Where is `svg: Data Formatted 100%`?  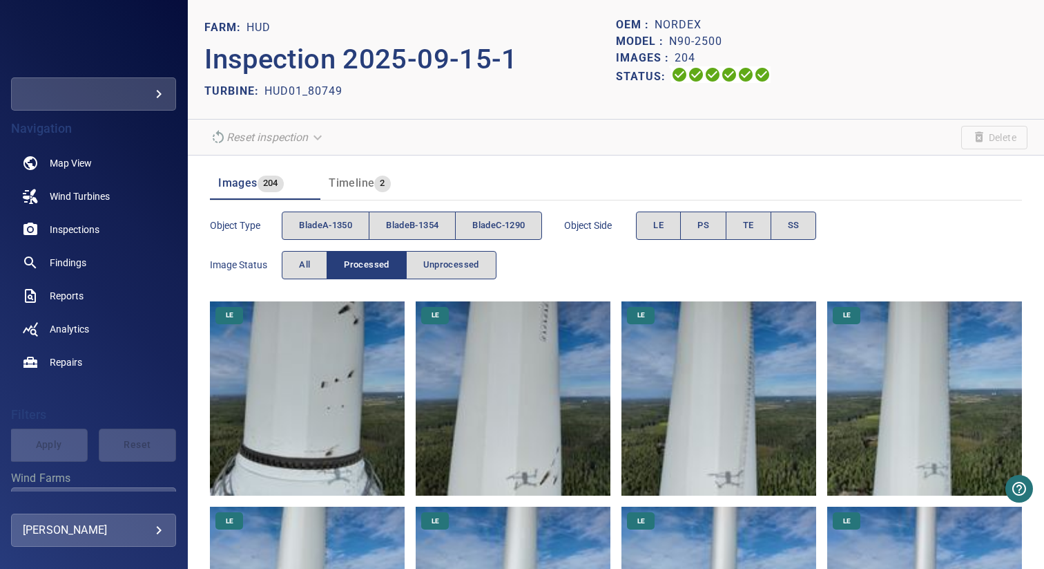 svg: Data Formatted 100% is located at coordinates (696, 75).